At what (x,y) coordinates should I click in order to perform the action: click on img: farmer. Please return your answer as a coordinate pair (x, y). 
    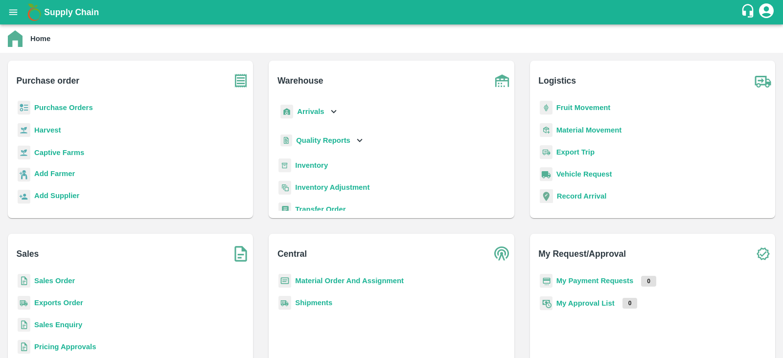
    Looking at the image, I should click on (24, 175).